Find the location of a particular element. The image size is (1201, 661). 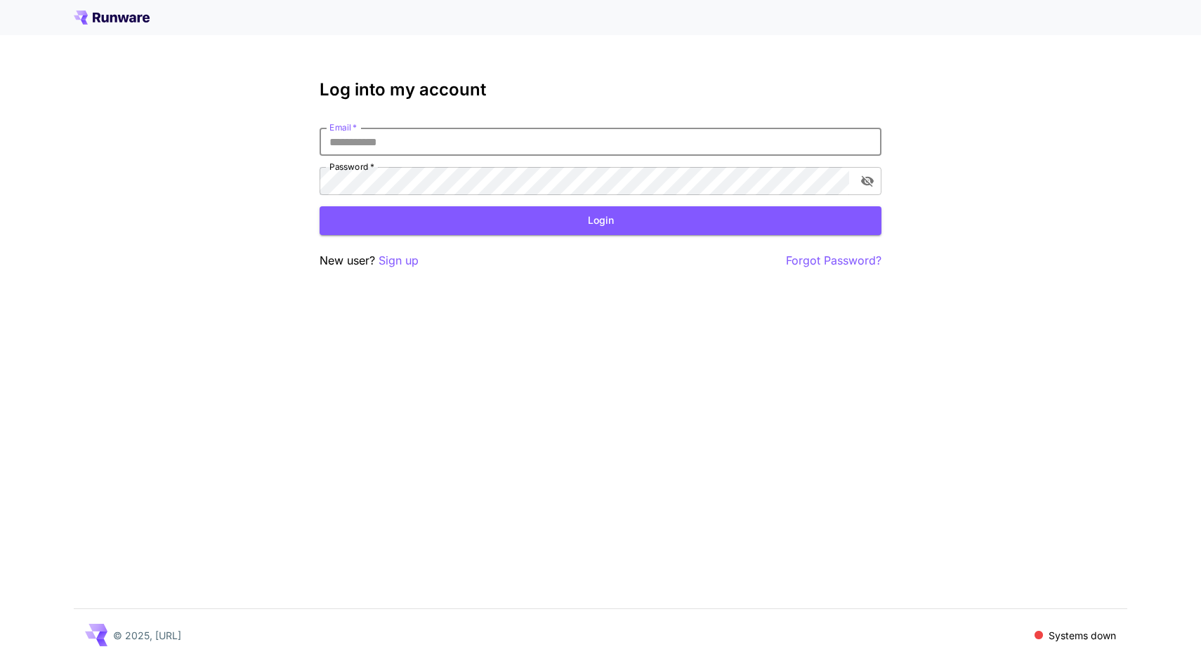

p: New user? is located at coordinates (369, 260).